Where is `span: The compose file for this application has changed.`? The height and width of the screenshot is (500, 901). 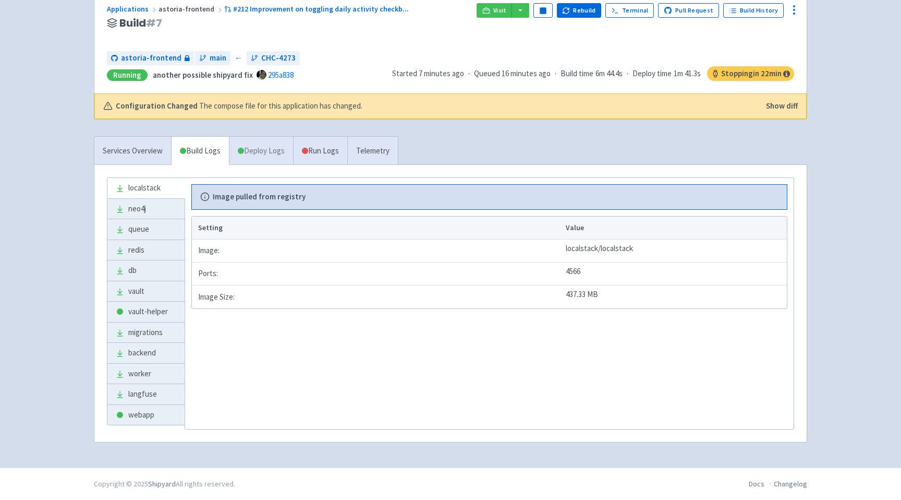
span: The compose file for this application has changed. is located at coordinates (281, 106).